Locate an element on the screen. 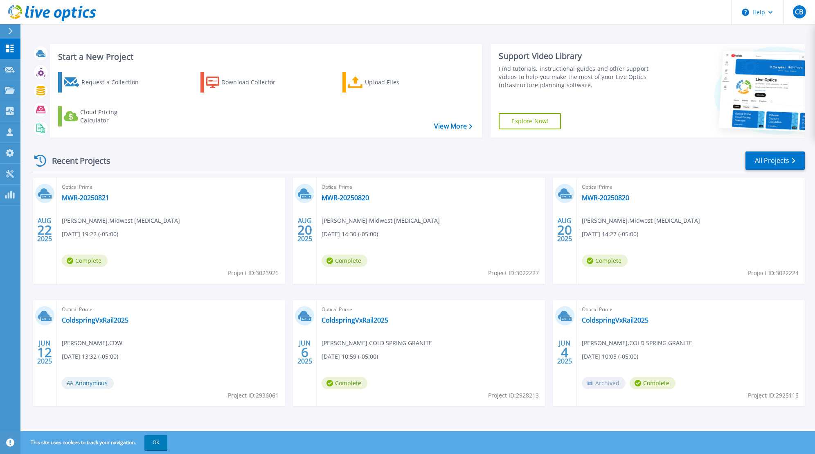 This screenshot has width=815, height=454. div: Support Video Library is located at coordinates (579, 56).